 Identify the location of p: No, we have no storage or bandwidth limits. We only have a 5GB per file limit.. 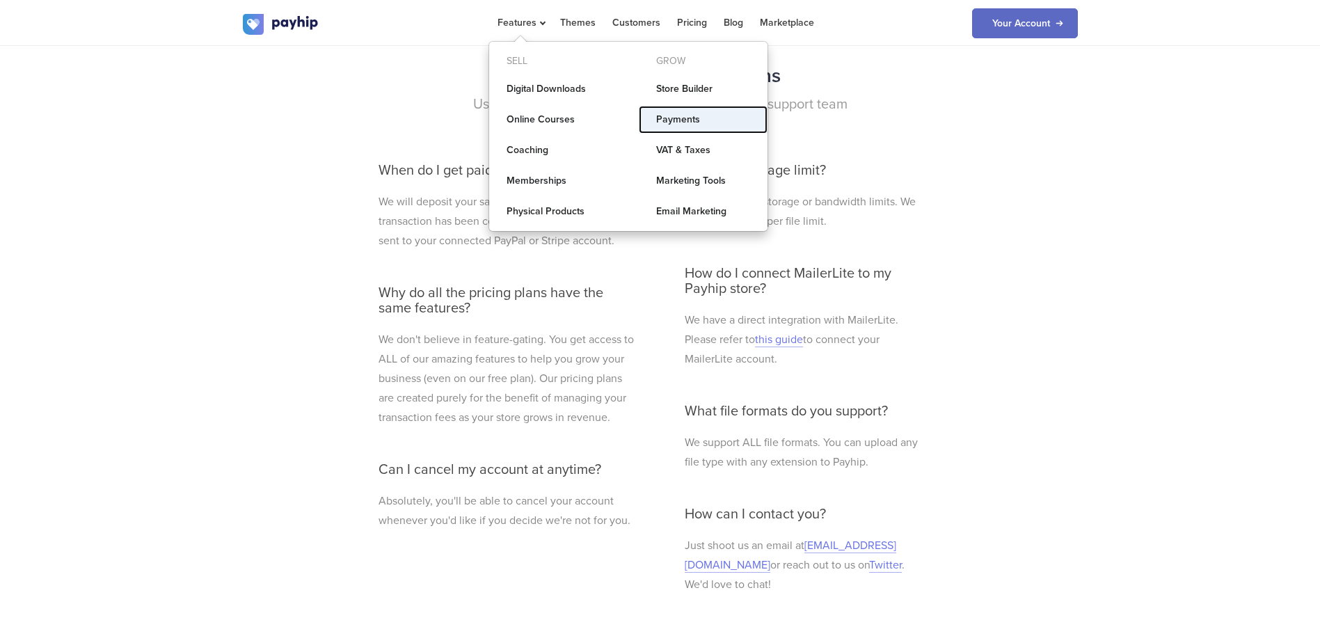
(807, 212).